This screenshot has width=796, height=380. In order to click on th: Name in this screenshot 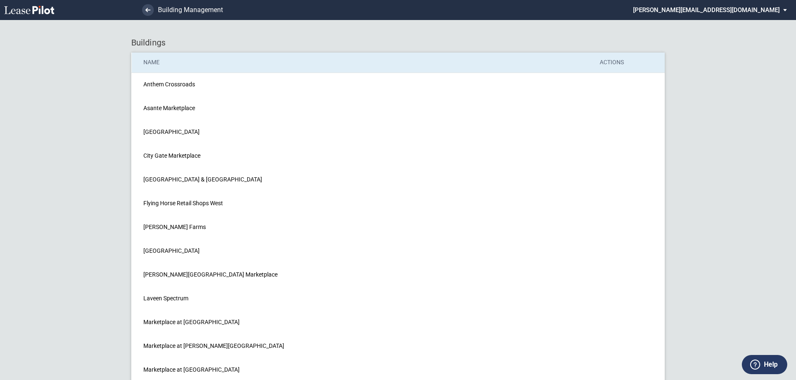, I will do `click(363, 63)`.